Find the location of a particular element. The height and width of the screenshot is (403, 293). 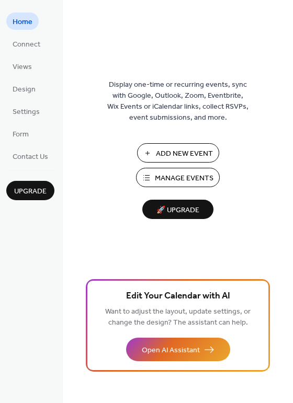

span: Connect is located at coordinates (26, 44).